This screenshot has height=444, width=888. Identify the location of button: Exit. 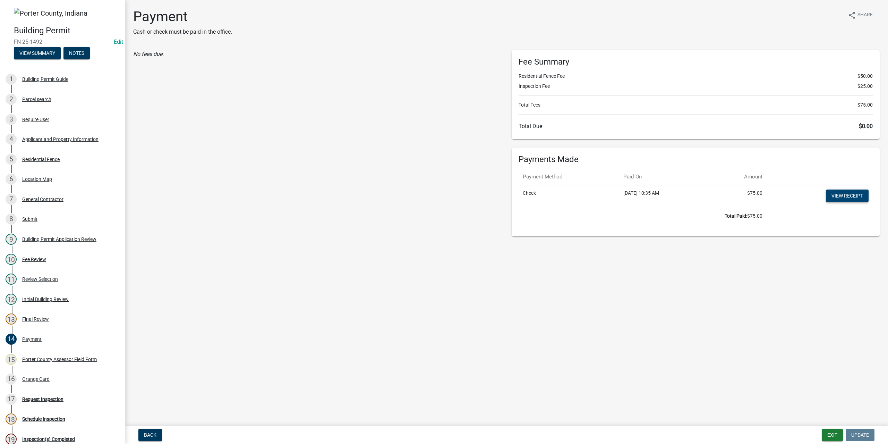
(832, 435).